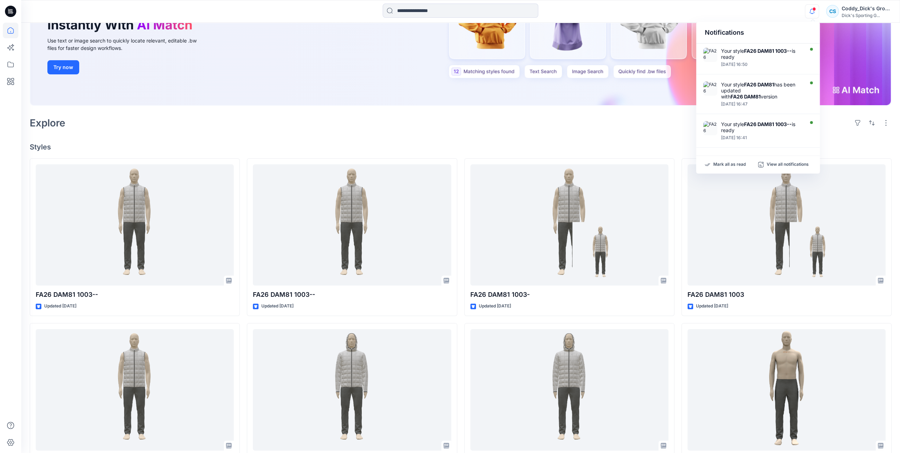  What do you see at coordinates (570, 389) in the screenshot?
I see `a: FA26 DAM80_OP1 with dart` at bounding box center [570, 389].